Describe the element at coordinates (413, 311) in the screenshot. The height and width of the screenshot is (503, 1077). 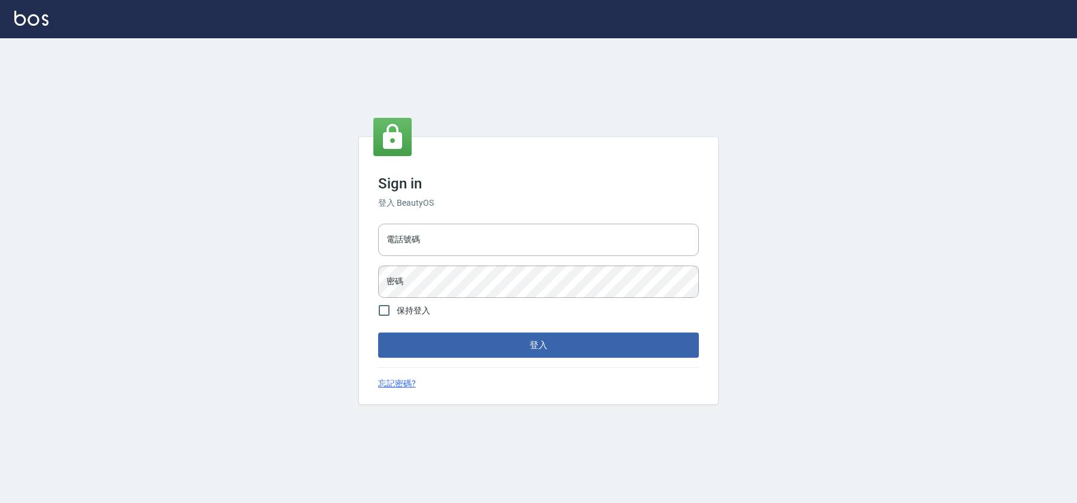
I see `span: 保持登入` at that location.